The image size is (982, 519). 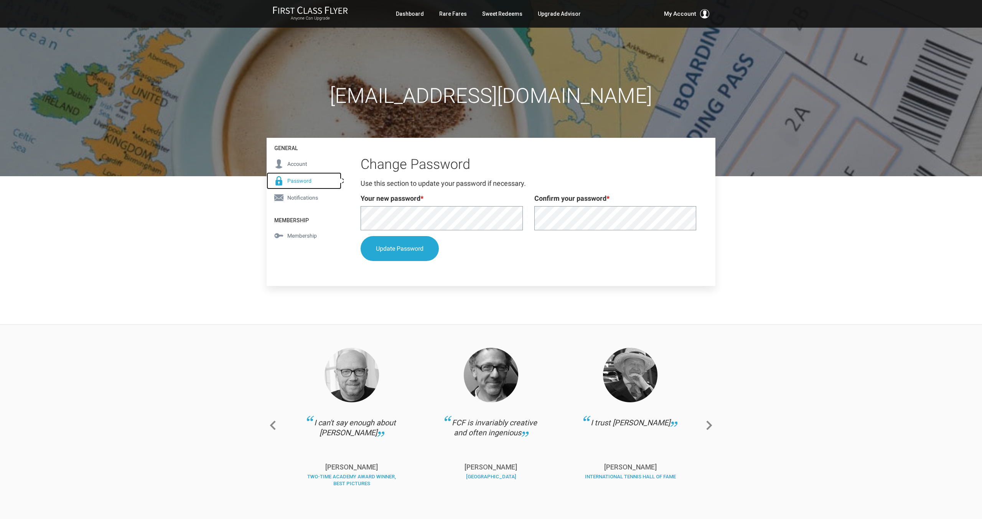 I want to click on a: First Class FlyerAnyone Can Upgrade, so click(x=310, y=14).